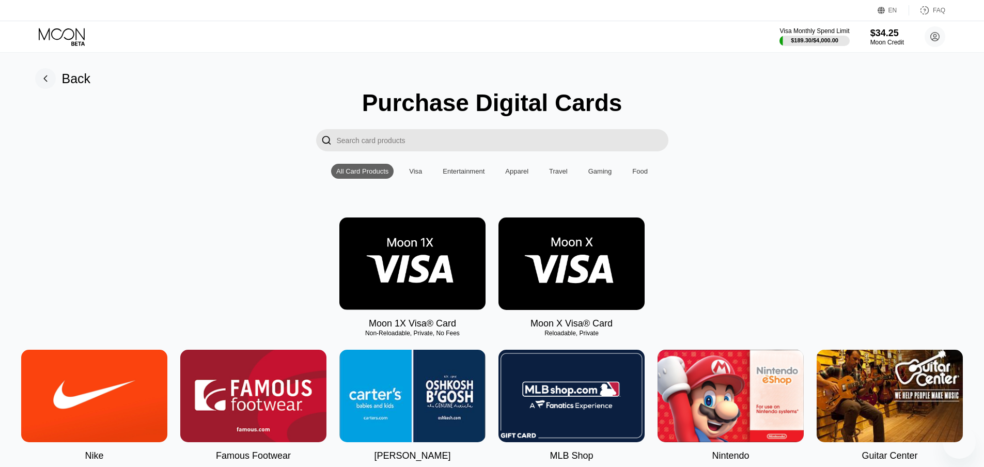  What do you see at coordinates (600, 171) in the screenshot?
I see `div: Gaming` at bounding box center [600, 171].